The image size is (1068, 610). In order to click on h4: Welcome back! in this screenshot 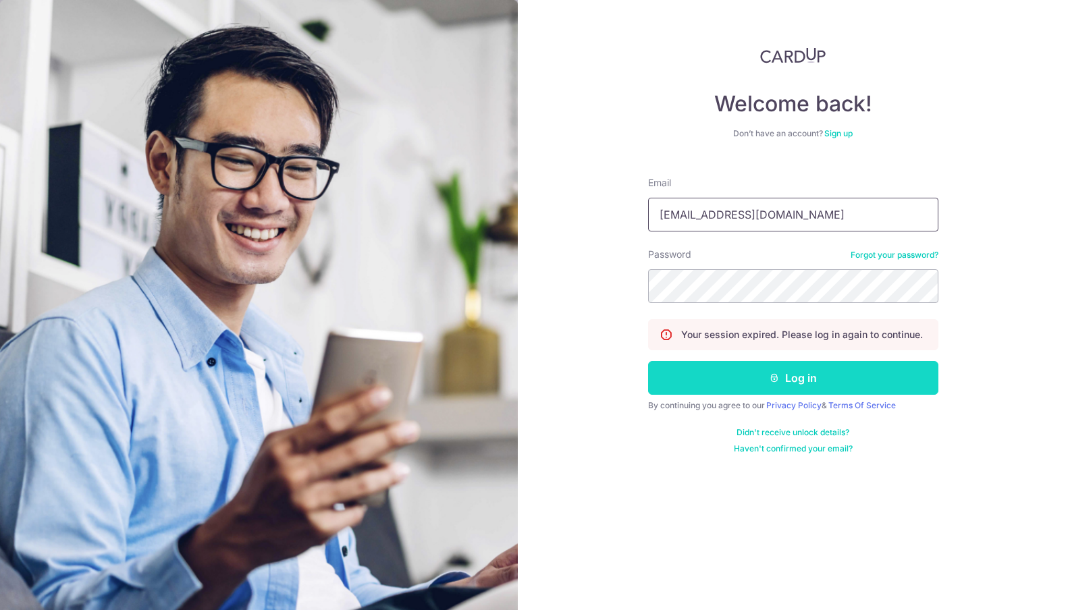, I will do `click(793, 104)`.